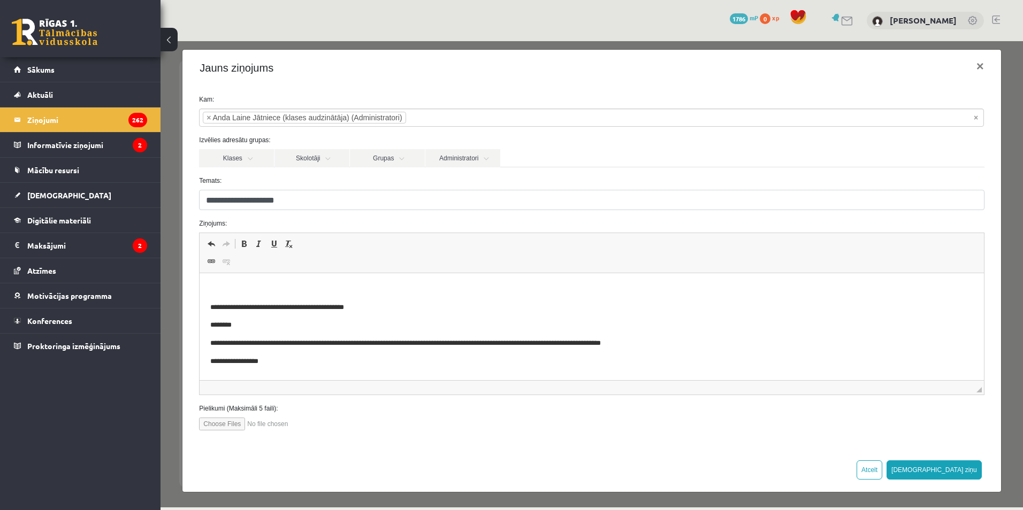  I want to click on label: Pielikumi (Maksimāli 5 faili):, so click(431, 368).